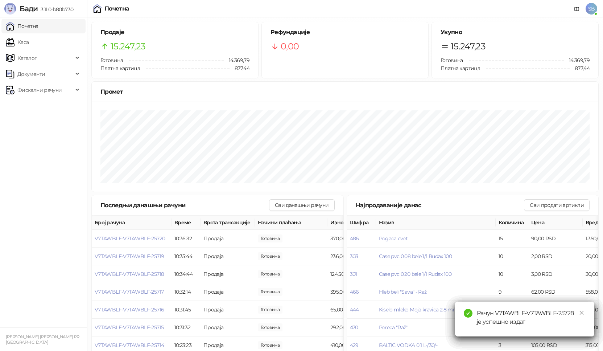 The image size is (603, 351). I want to click on span: V7TAWBLF-V7TAWBLF-25720, so click(130, 238).